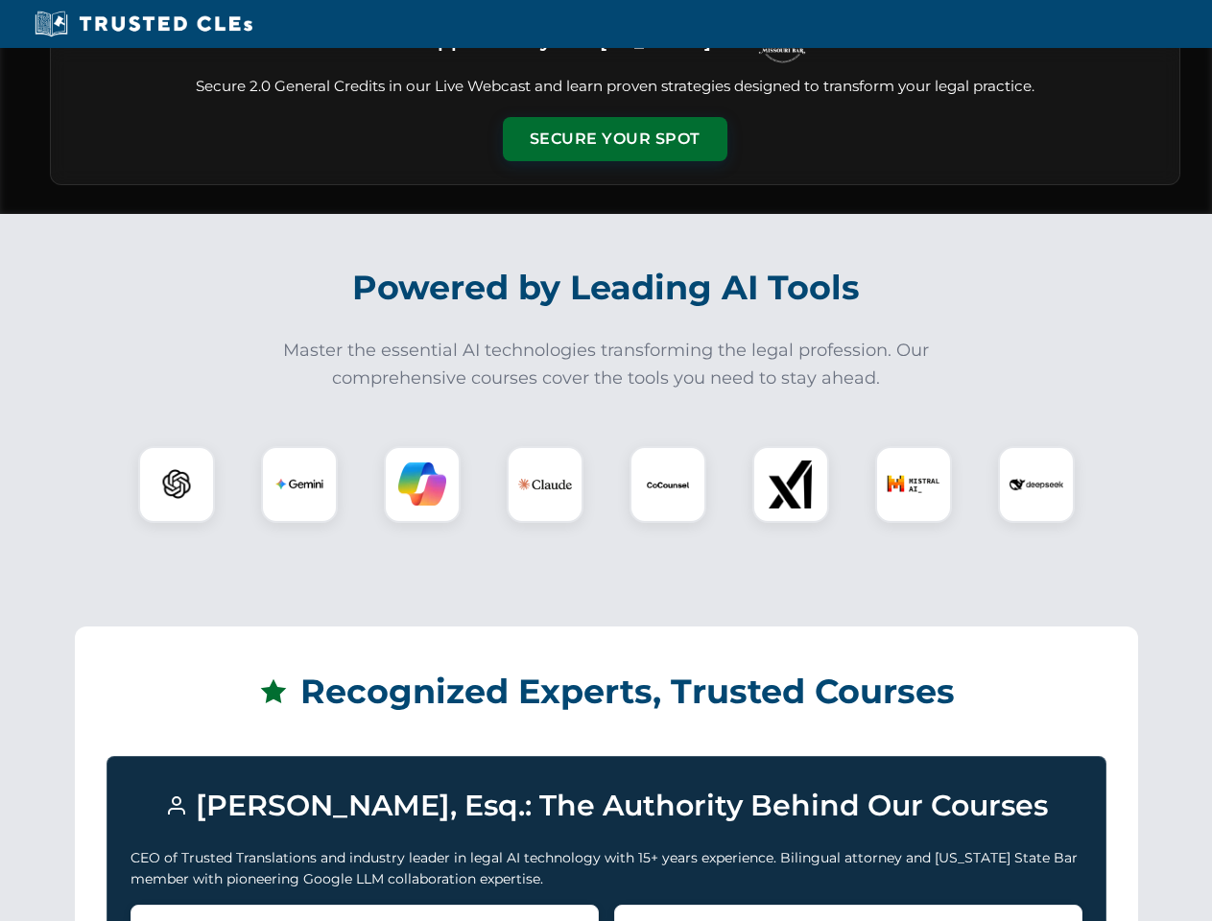 The height and width of the screenshot is (921, 1212). What do you see at coordinates (914, 485) in the screenshot?
I see `div: Mistral AI` at bounding box center [914, 485].